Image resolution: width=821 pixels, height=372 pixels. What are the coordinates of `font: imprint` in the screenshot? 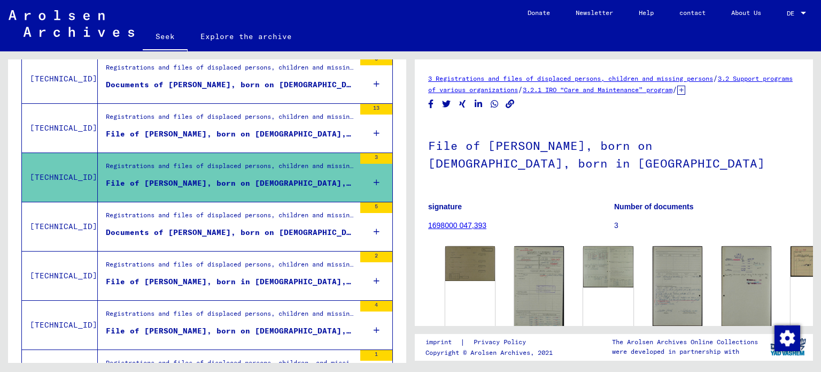 It's located at (438, 341).